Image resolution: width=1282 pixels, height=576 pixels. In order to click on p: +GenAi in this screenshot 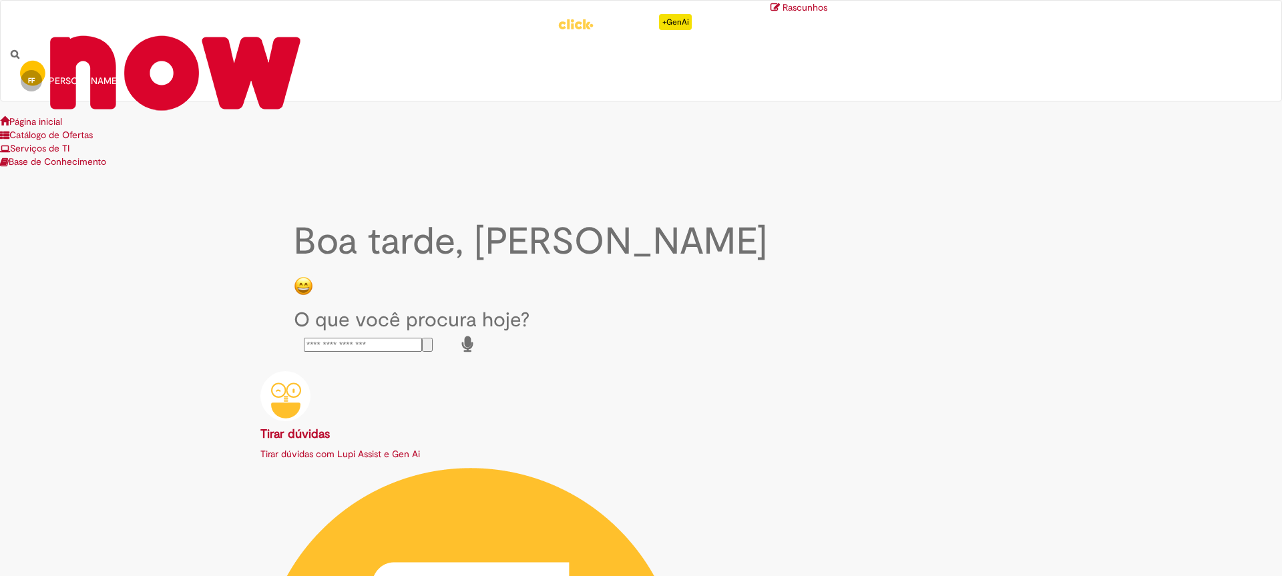, I will do `click(675, 22)`.